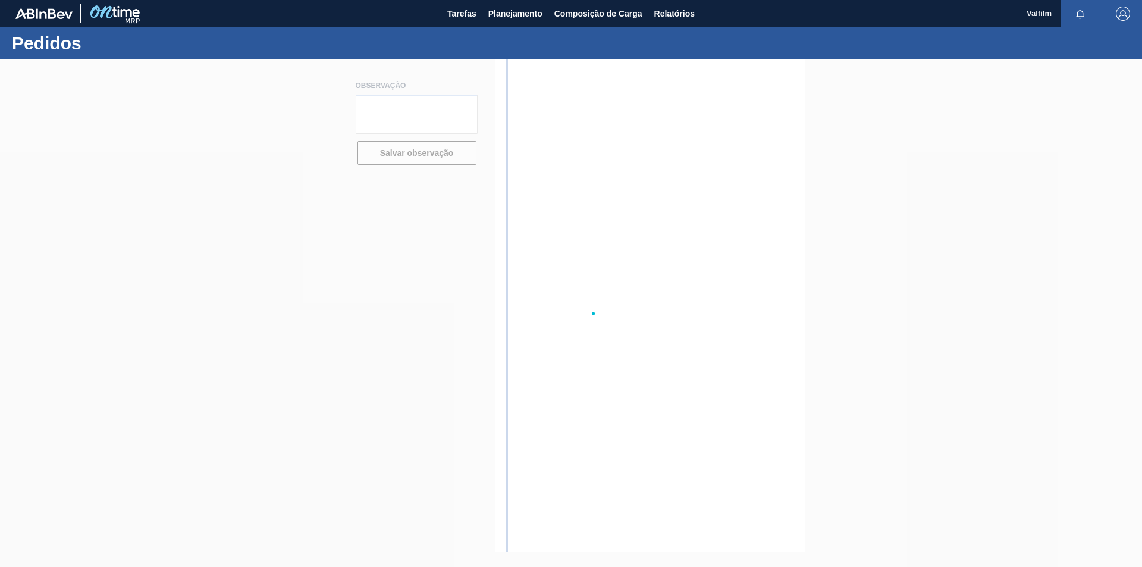 The image size is (1142, 567). Describe the element at coordinates (117, 43) in the screenshot. I see `h1: Pedidos` at that location.